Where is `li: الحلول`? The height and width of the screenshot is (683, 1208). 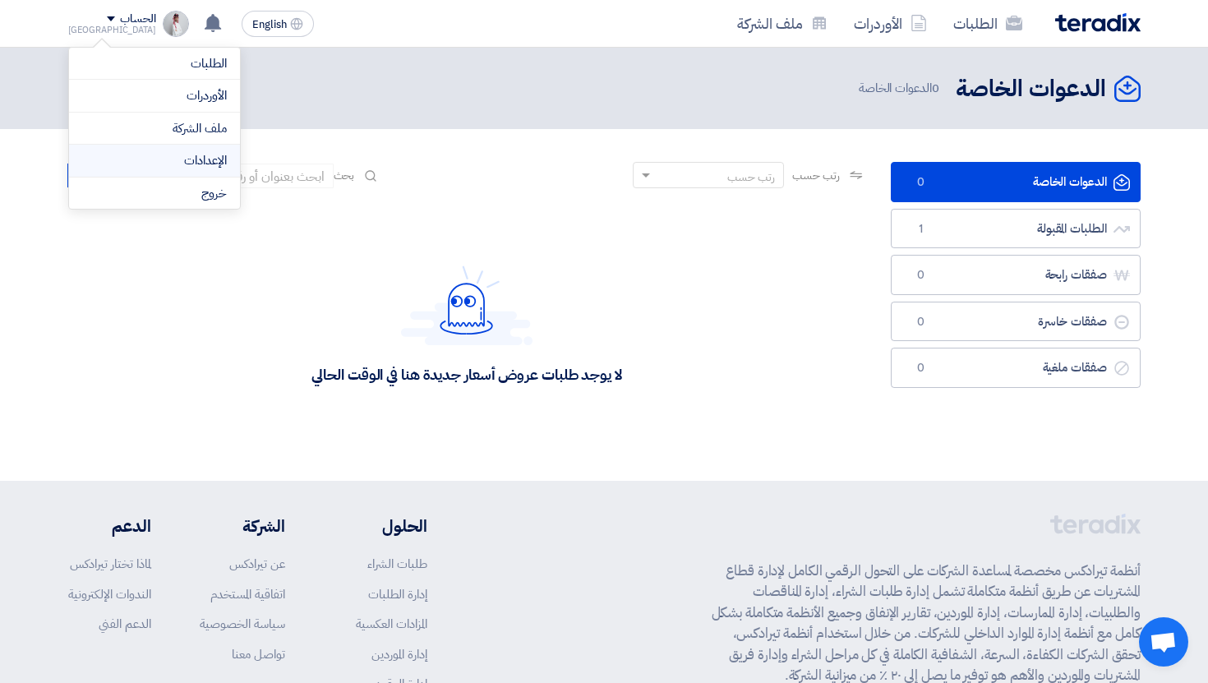
li: الحلول is located at coordinates (381, 526).